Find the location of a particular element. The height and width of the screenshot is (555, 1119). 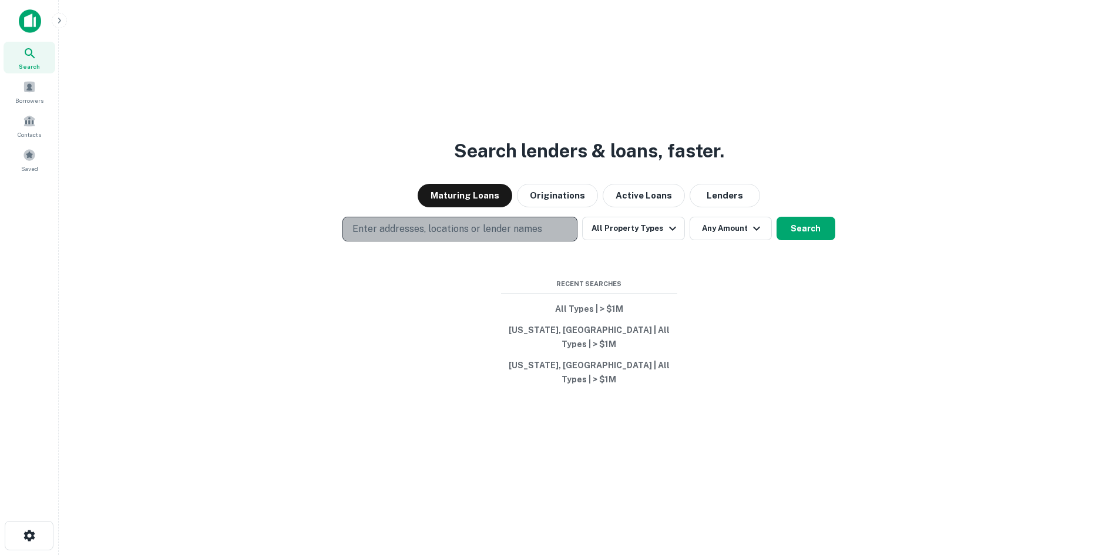

button: Any Amount is located at coordinates (731, 229).